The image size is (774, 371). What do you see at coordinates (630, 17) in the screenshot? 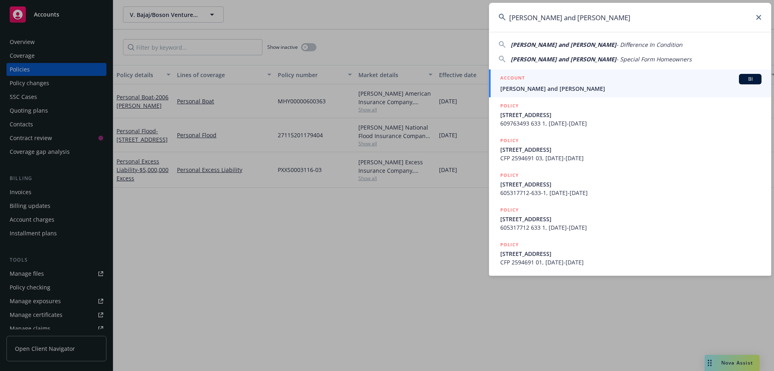
I see `input: Search...` at bounding box center [630, 17].